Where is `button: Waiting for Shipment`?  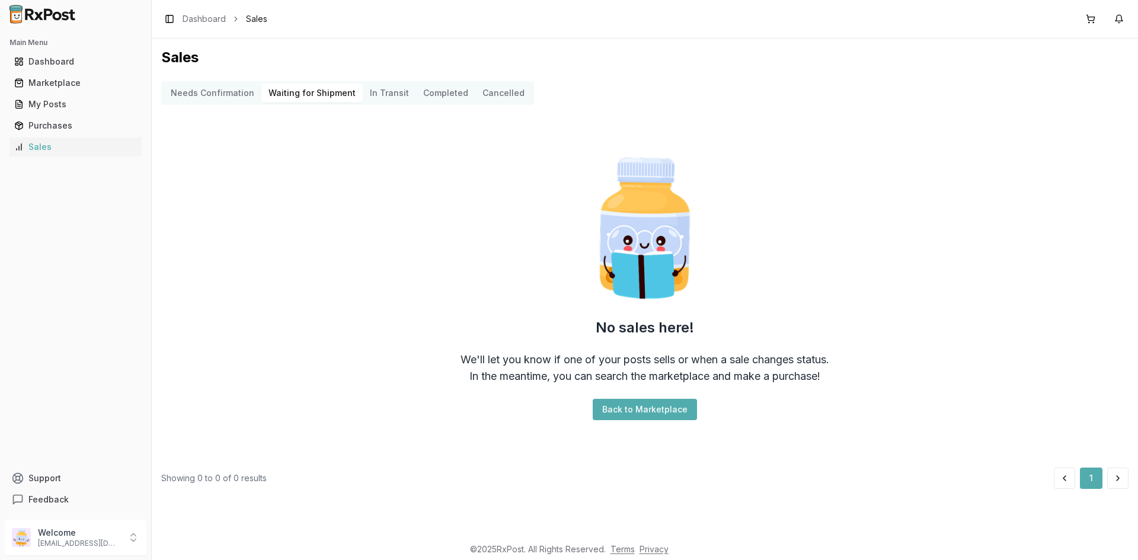 button: Waiting for Shipment is located at coordinates (312, 93).